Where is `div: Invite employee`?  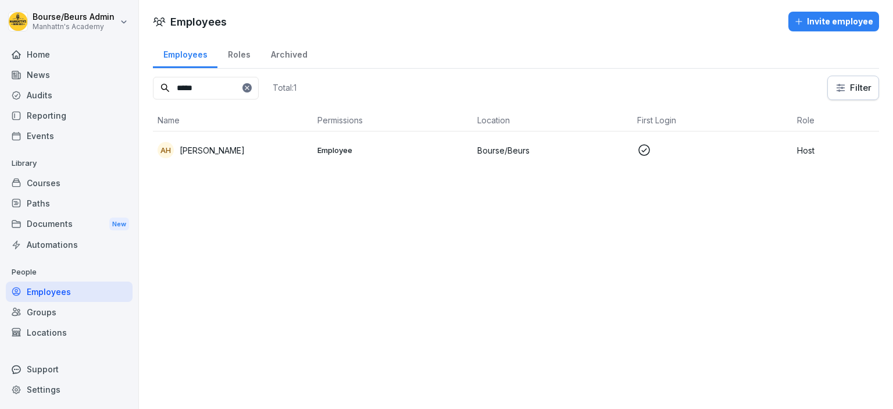
div: Invite employee is located at coordinates (833, 22).